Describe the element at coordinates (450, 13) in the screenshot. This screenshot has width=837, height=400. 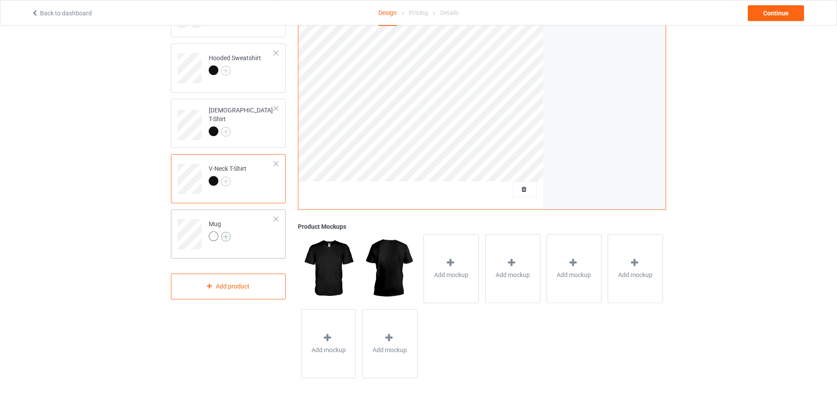
I see `div: Details` at that location.